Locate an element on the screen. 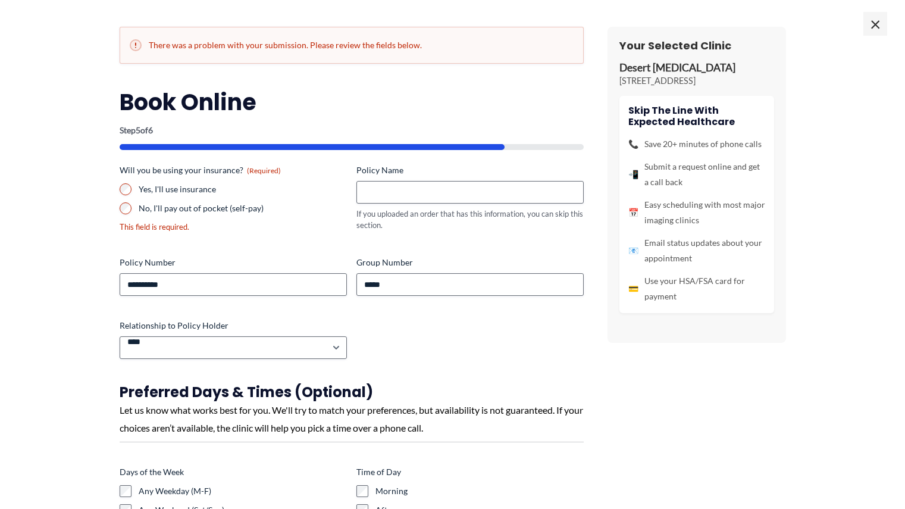  li: Use your HSA/FSA card for payment is located at coordinates (696, 288).